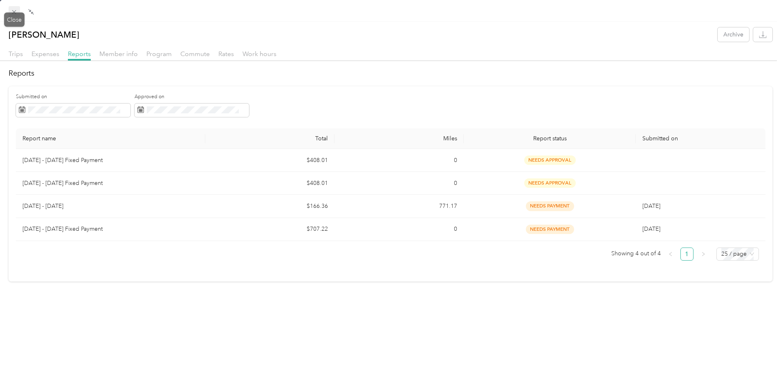  Describe the element at coordinates (687, 254) in the screenshot. I see `li: 1` at that location.